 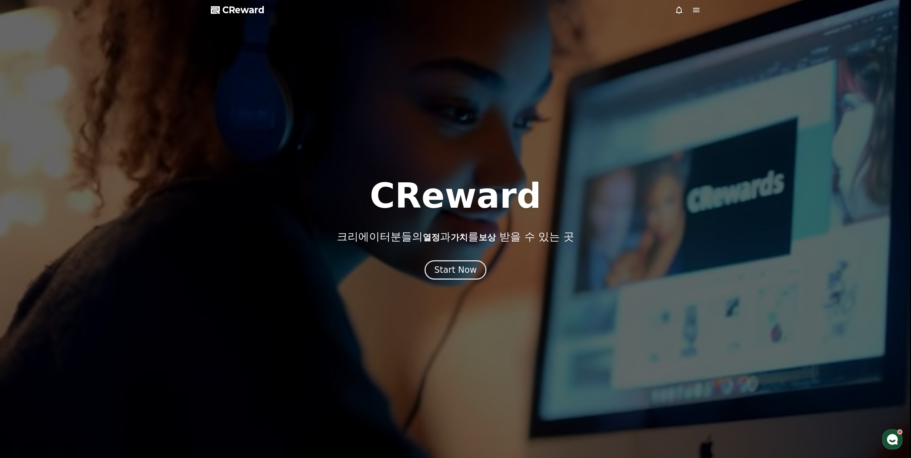 What do you see at coordinates (459, 238) in the screenshot?
I see `span: 가치` at bounding box center [459, 238].